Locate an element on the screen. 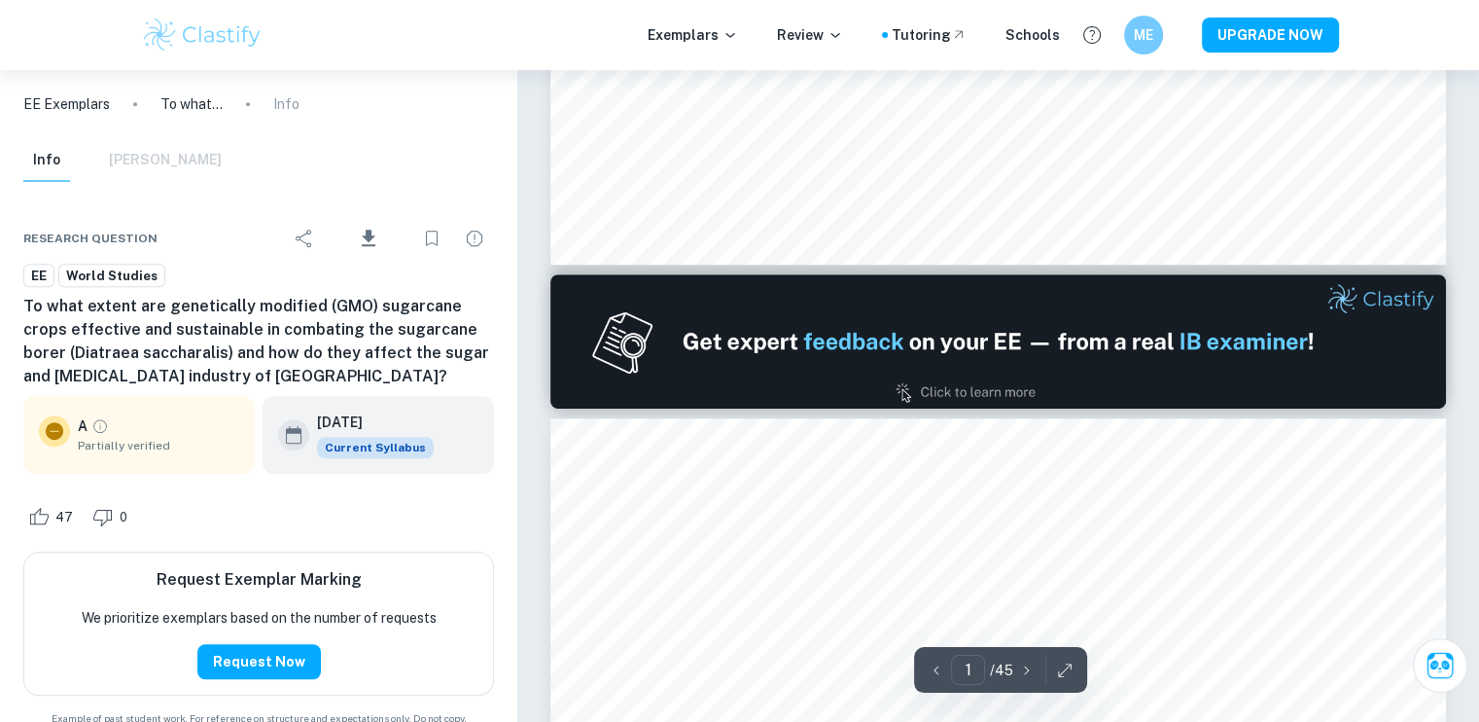 This screenshot has width=1479, height=722. span: 47 is located at coordinates (64, 517).